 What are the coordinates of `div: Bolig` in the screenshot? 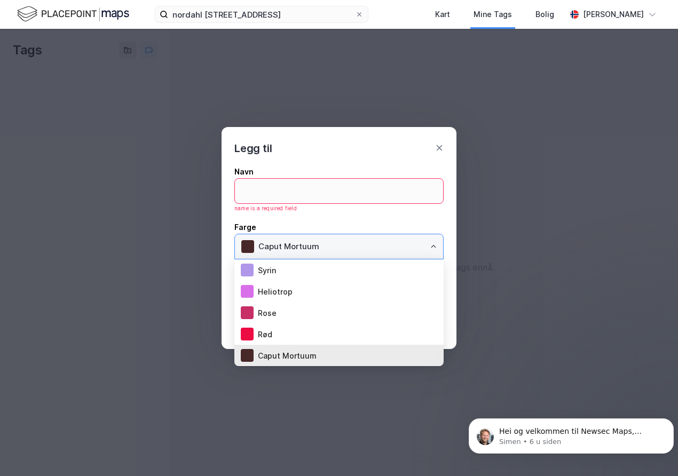 It's located at (544, 14).